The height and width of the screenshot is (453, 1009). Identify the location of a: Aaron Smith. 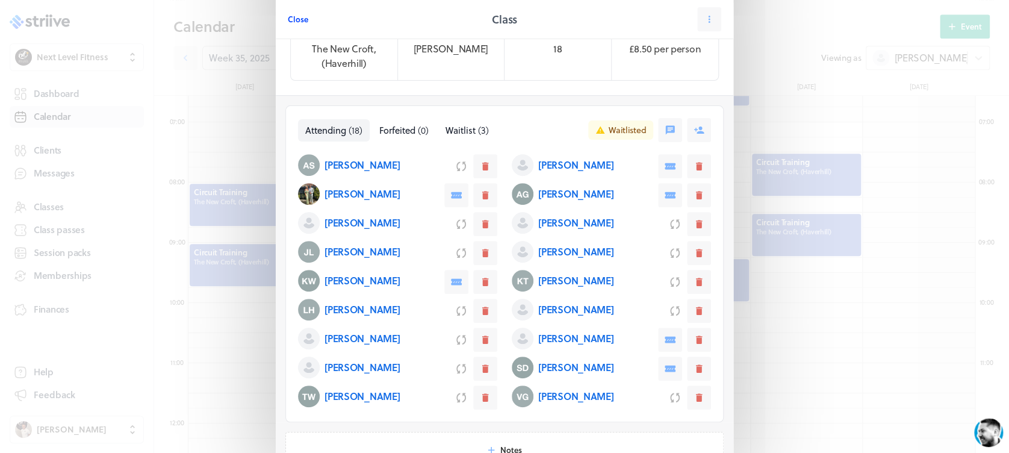
(309, 165).